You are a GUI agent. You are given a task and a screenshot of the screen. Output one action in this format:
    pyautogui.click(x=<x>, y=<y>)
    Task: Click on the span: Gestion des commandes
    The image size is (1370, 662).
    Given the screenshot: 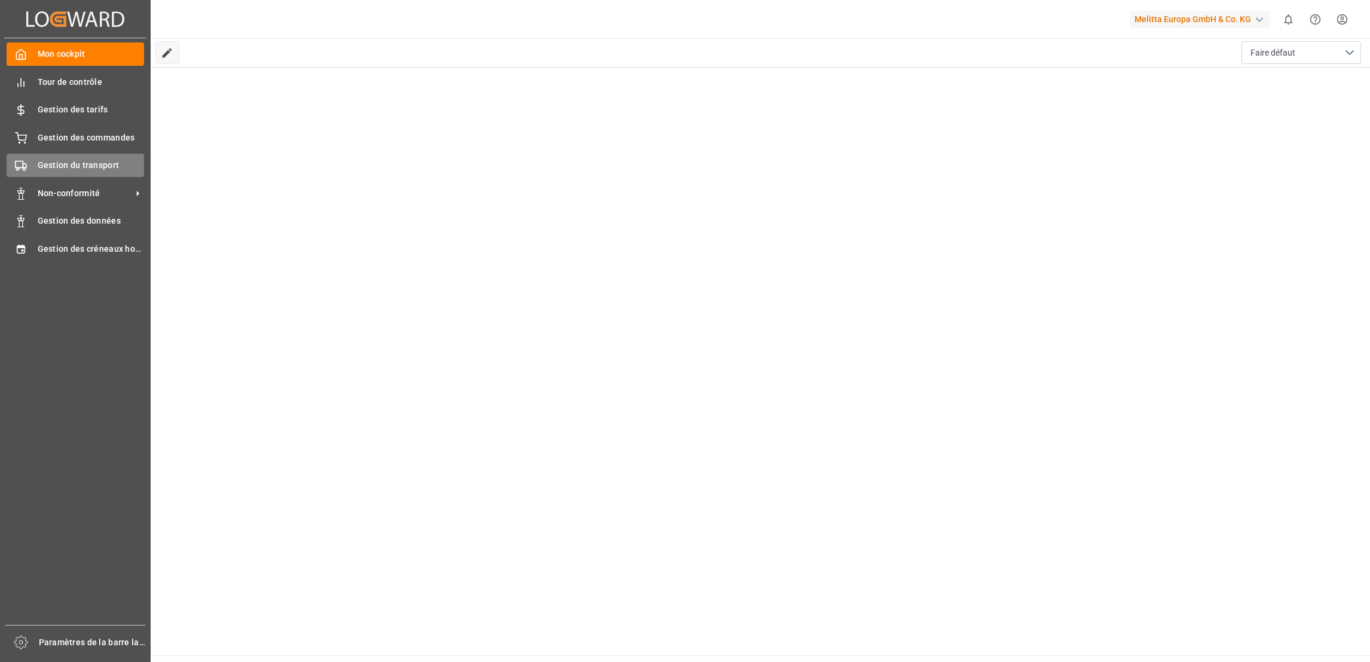 What is the action you would take?
    pyautogui.click(x=91, y=138)
    